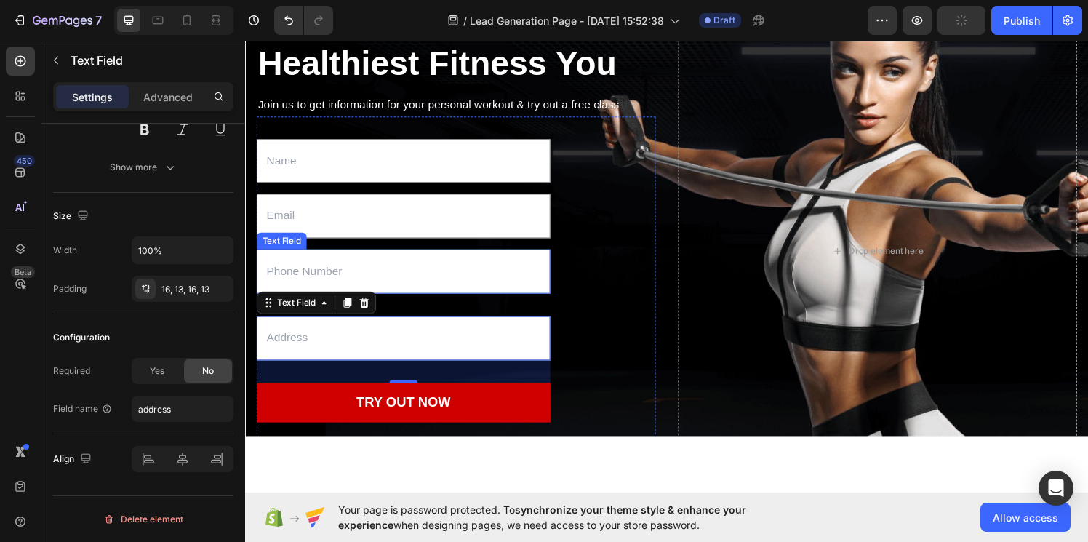  I want to click on div: Show more, so click(143, 167).